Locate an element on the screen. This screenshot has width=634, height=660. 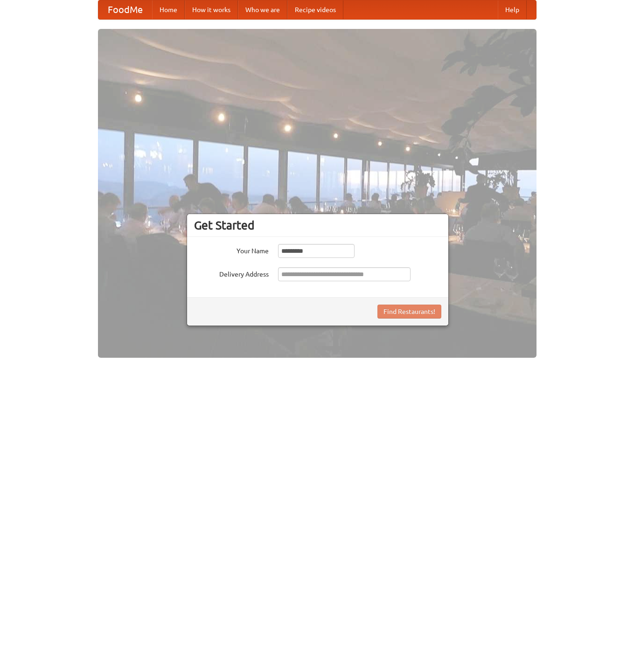
button: Find Restaurants! is located at coordinates (409, 311).